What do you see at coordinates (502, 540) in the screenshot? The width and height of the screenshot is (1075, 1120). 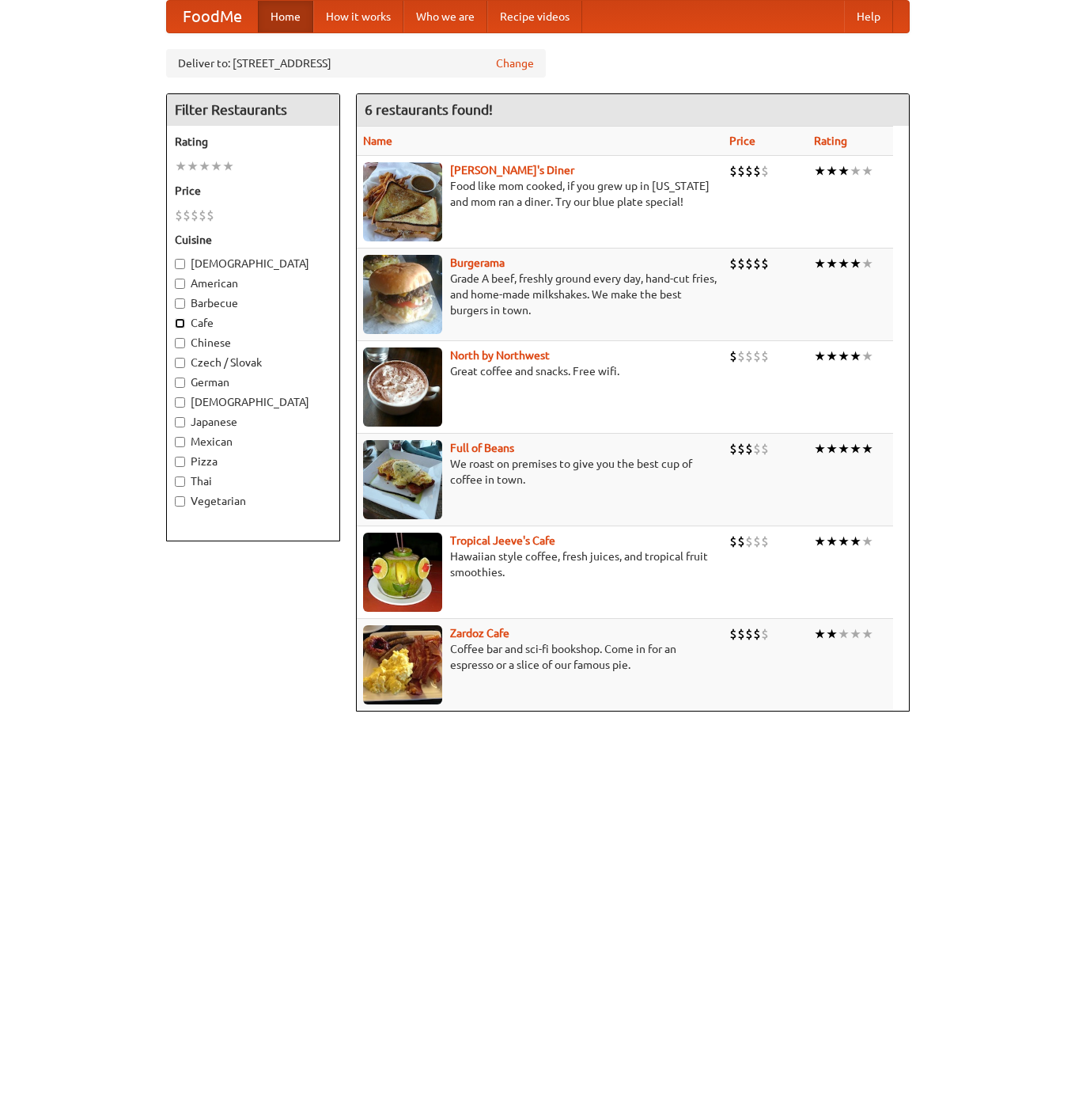 I see `b: Tropical Jeeve's Cafe` at bounding box center [502, 540].